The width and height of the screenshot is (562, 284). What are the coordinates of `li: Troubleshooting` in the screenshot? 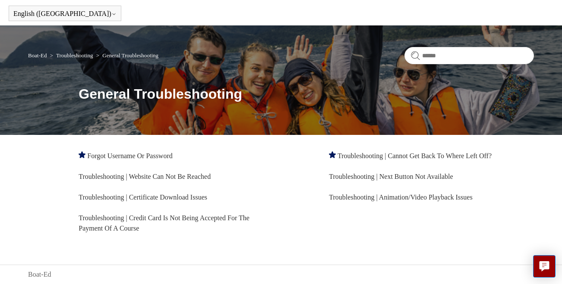 It's located at (71, 55).